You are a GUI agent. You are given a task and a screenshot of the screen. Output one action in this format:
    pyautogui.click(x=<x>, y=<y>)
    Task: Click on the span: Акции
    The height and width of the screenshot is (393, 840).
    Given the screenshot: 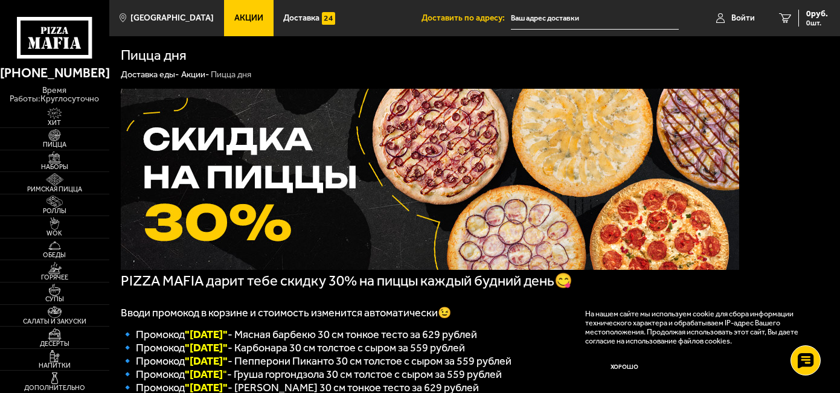 What is the action you would take?
    pyautogui.click(x=249, y=18)
    